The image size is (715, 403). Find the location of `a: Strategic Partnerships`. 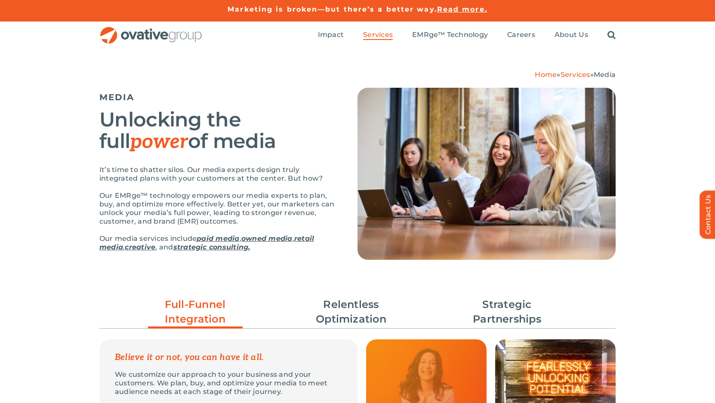

a: Strategic Partnerships is located at coordinates (507, 312).